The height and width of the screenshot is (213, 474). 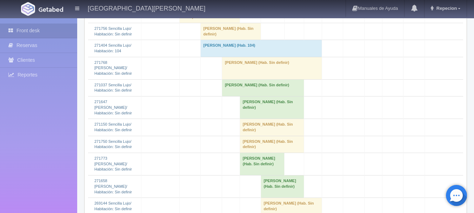 What do you see at coordinates (113, 206) in the screenshot?
I see `a: 269144 Sencilla Lujo/Habitación: Sin definir` at bounding box center [113, 206].